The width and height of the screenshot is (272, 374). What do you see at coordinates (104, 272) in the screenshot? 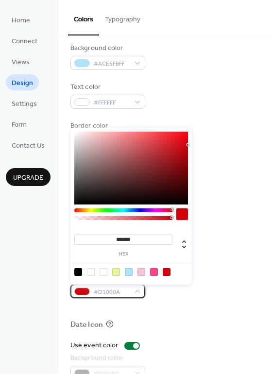
I see `div: rgb(255, 255, 255)` at bounding box center [104, 272].